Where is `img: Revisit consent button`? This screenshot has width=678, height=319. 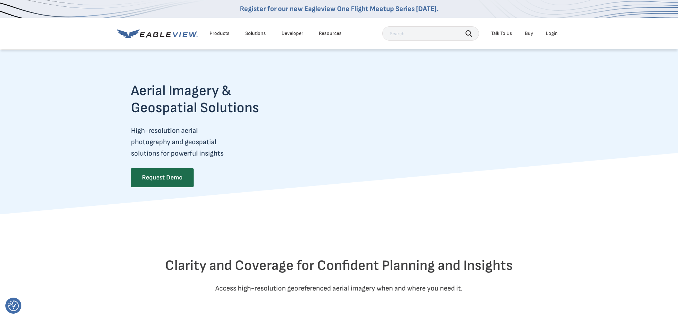 img: Revisit consent button is located at coordinates (14, 306).